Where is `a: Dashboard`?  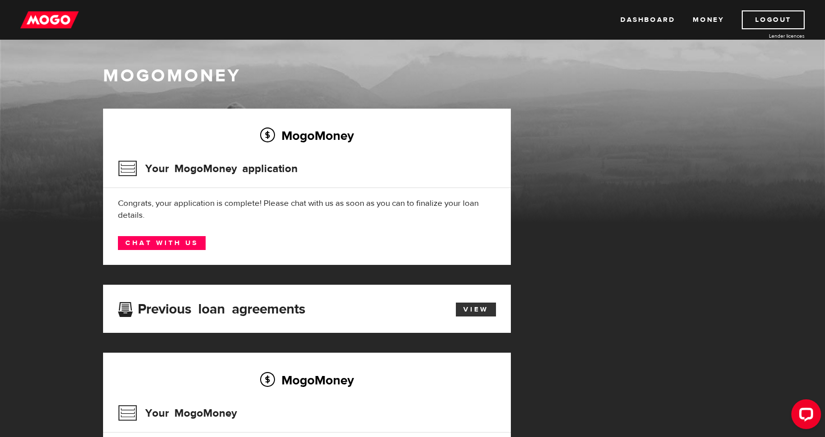 a: Dashboard is located at coordinates (648, 20).